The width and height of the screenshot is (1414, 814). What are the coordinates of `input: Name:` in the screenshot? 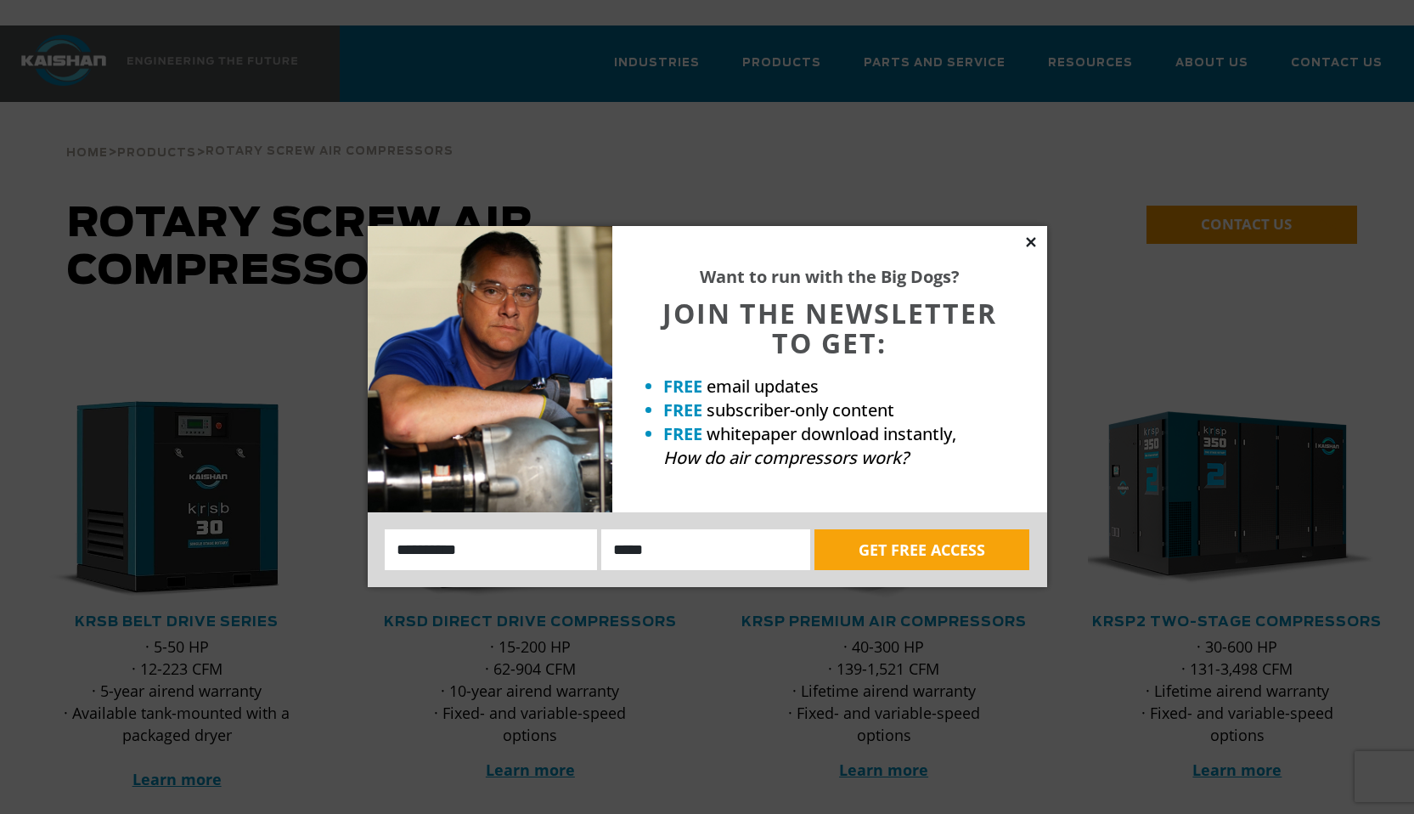 It's located at (491, 549).